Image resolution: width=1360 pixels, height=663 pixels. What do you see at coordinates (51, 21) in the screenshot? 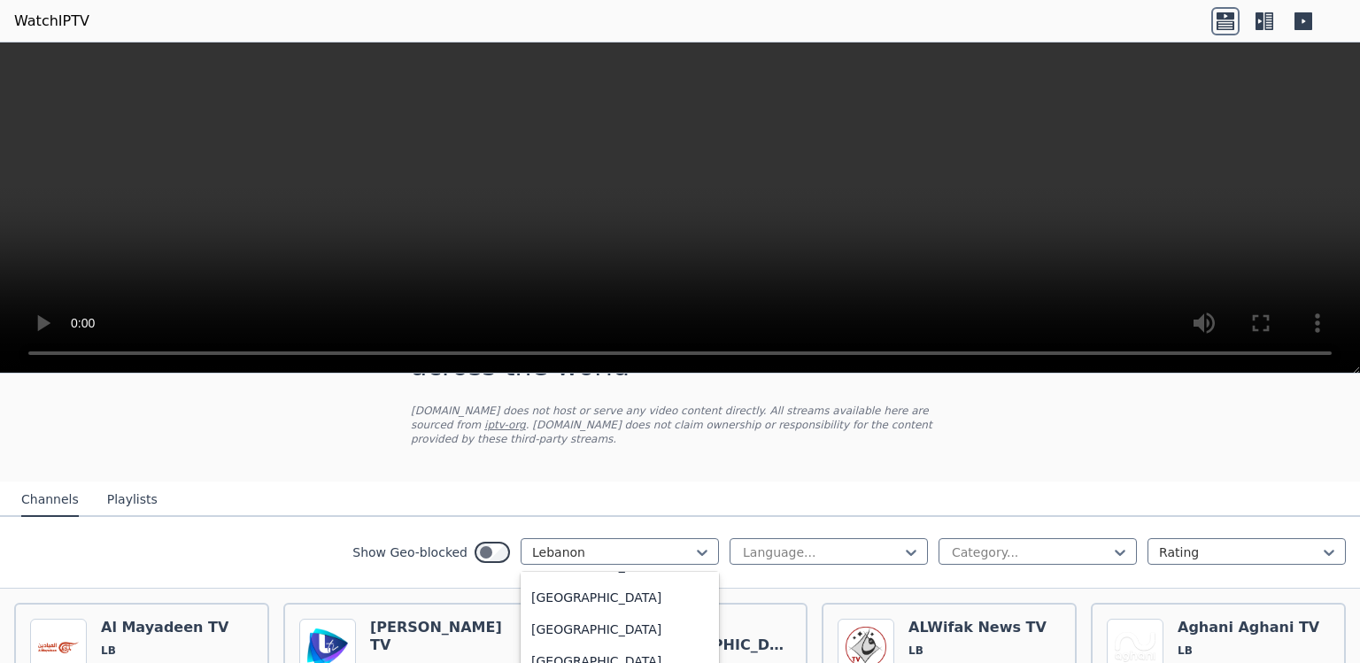
I see `a: WatchIPTV` at bounding box center [51, 21].